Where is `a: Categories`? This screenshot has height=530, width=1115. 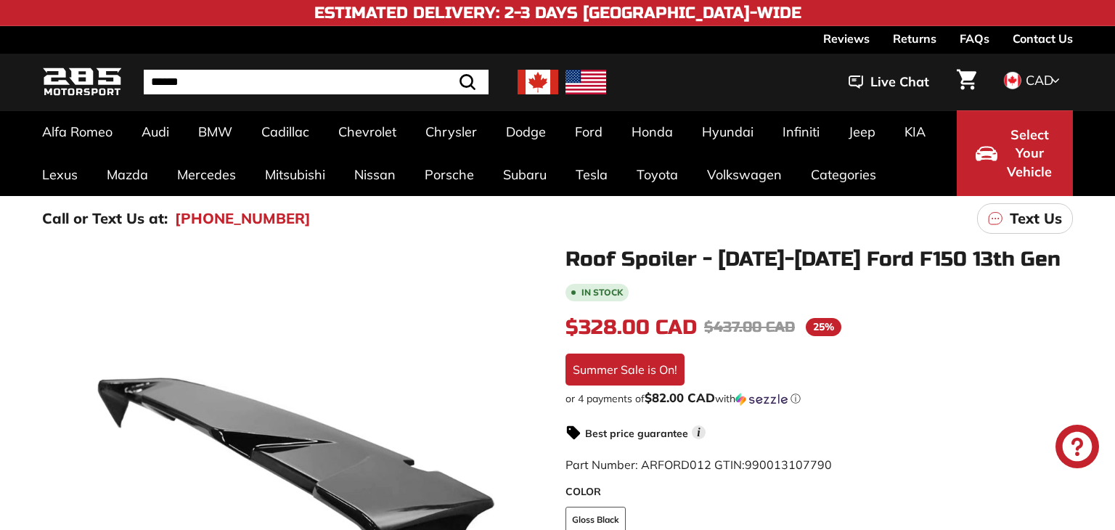
a: Categories is located at coordinates (844, 174).